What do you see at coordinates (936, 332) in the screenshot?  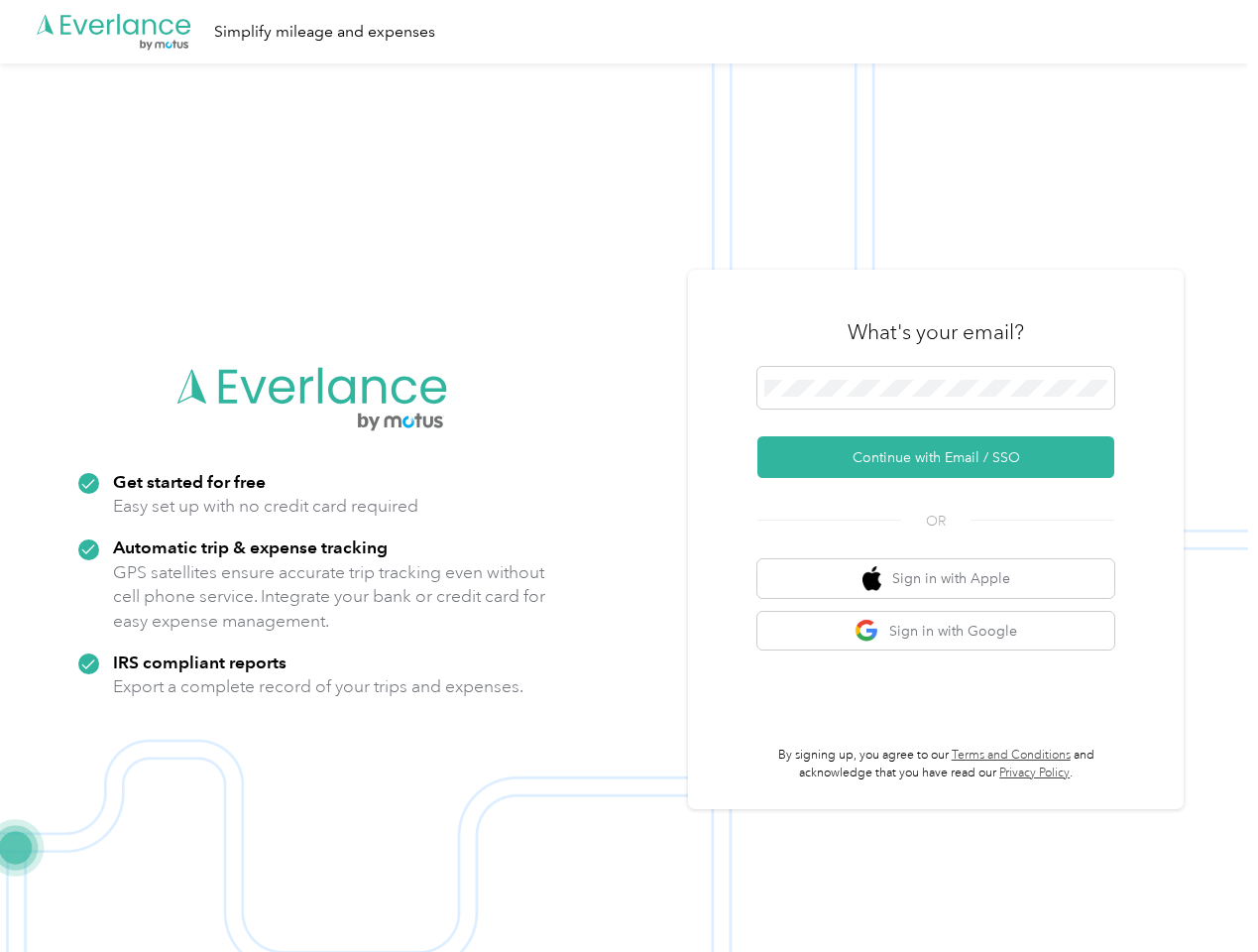 I see `h3: What's your email?` at bounding box center [936, 332].